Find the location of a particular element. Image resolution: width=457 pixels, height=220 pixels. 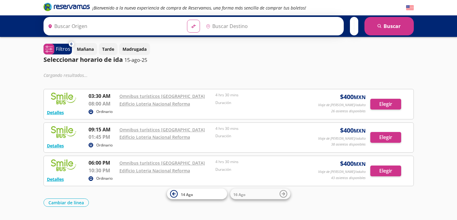

p: 09:15 AM is located at coordinates (102, 130).